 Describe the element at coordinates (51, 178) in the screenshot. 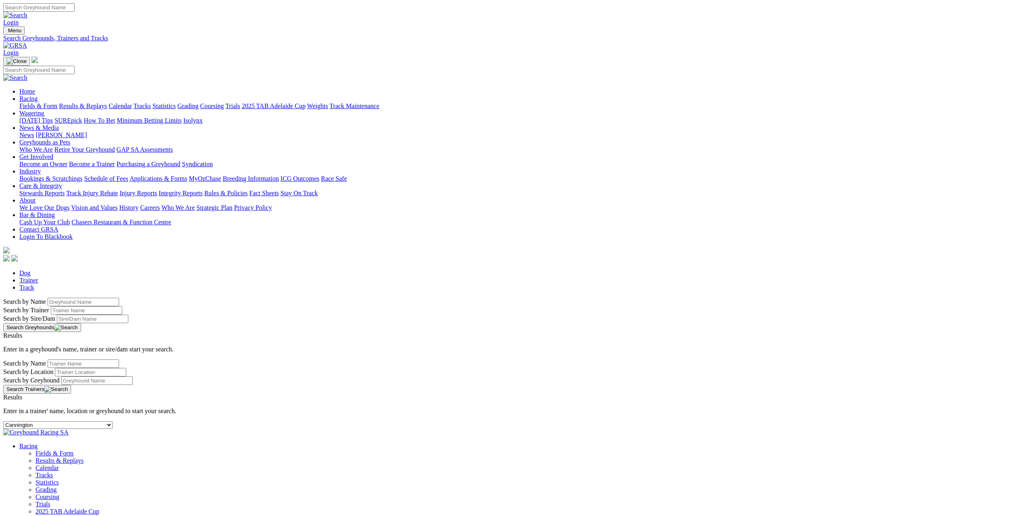

I see `a: Bookings & Scratchings` at that location.